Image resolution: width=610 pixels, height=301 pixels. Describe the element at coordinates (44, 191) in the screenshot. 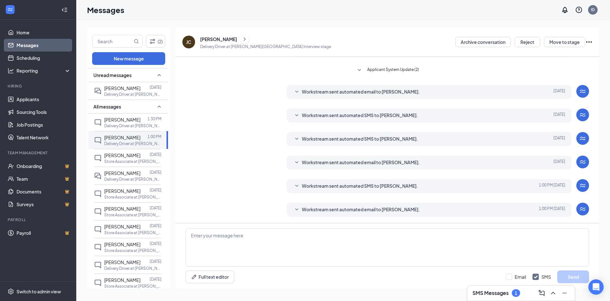

I see `a: DocumentsCrown` at that location.